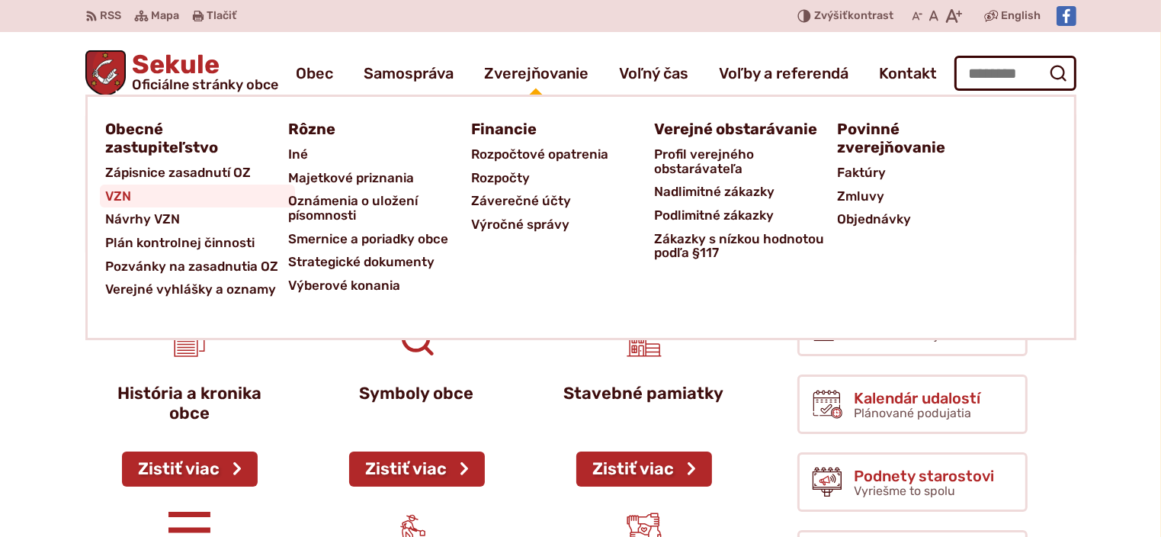 This screenshot has width=1161, height=537. Describe the element at coordinates (143, 219) in the screenshot. I see `span: Návrhy VZN` at that location.